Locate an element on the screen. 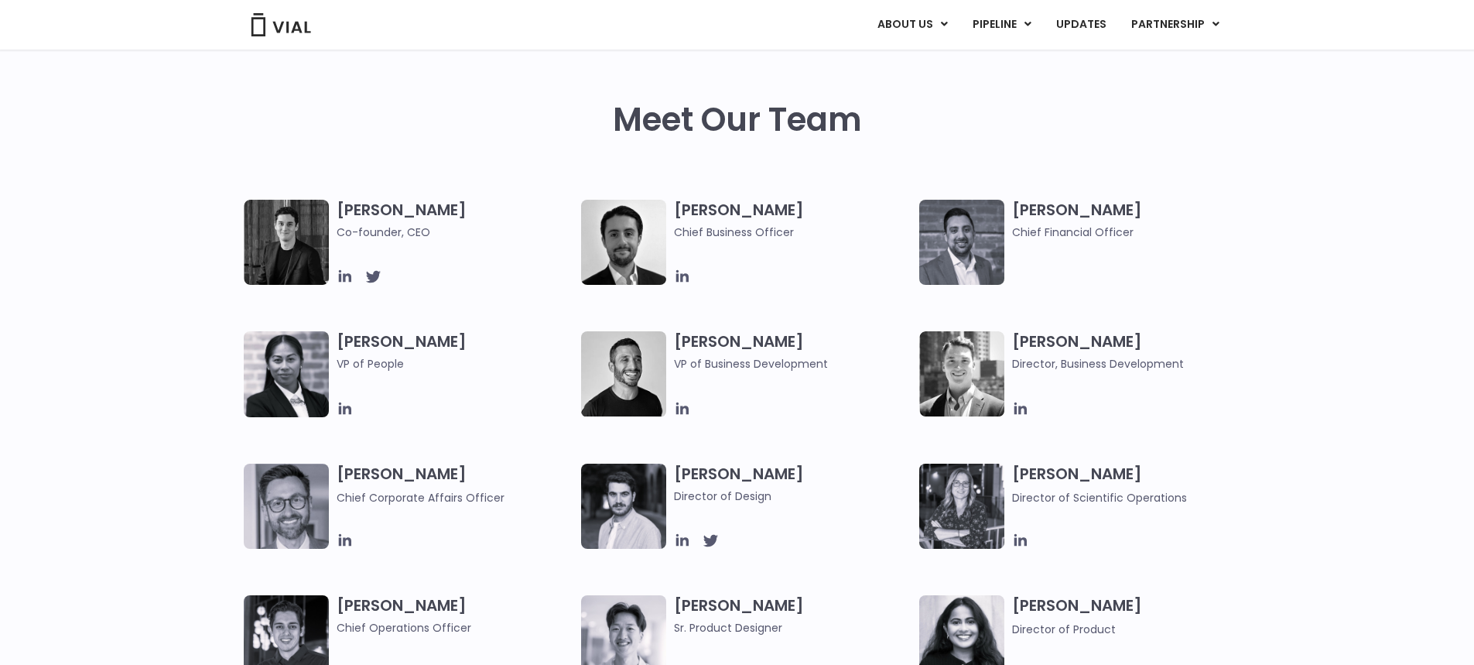 The width and height of the screenshot is (1474, 665). img: Paolo-M is located at coordinates (286, 506).